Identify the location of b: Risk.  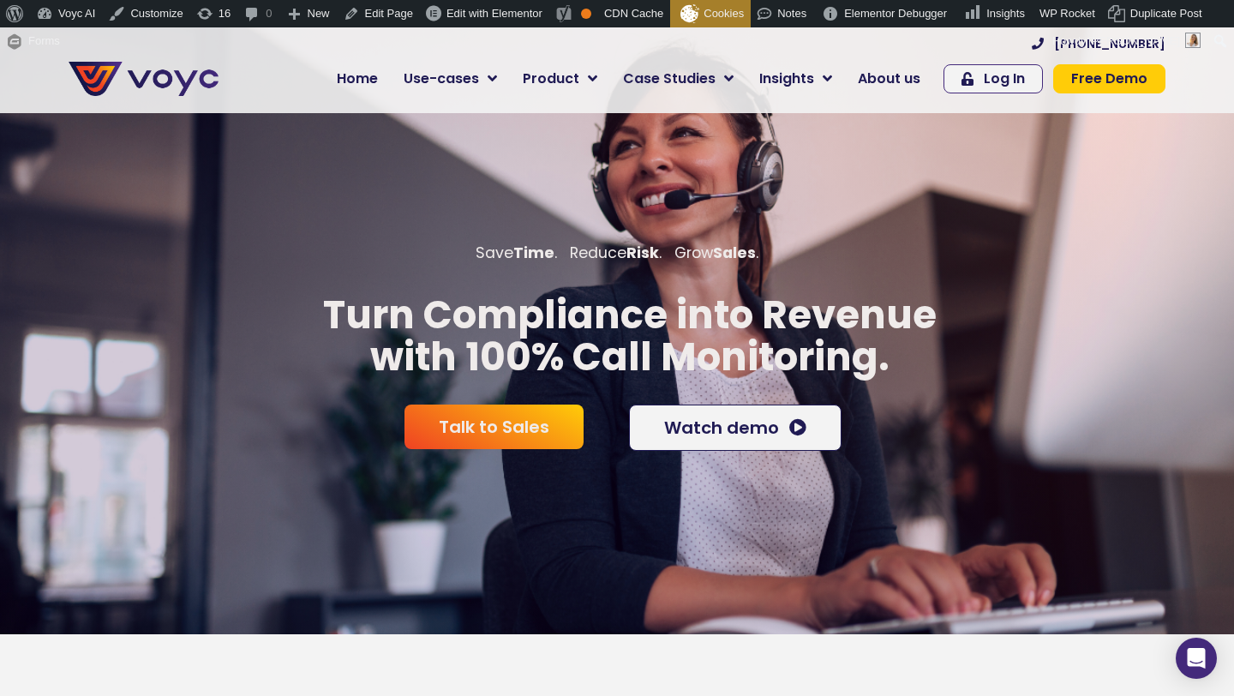
(643, 253).